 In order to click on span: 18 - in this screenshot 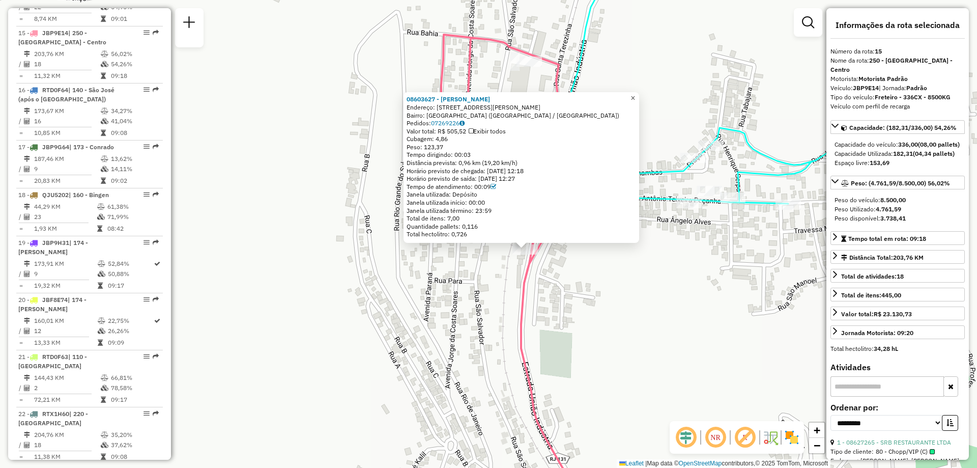, I will do `click(64, 194)`.